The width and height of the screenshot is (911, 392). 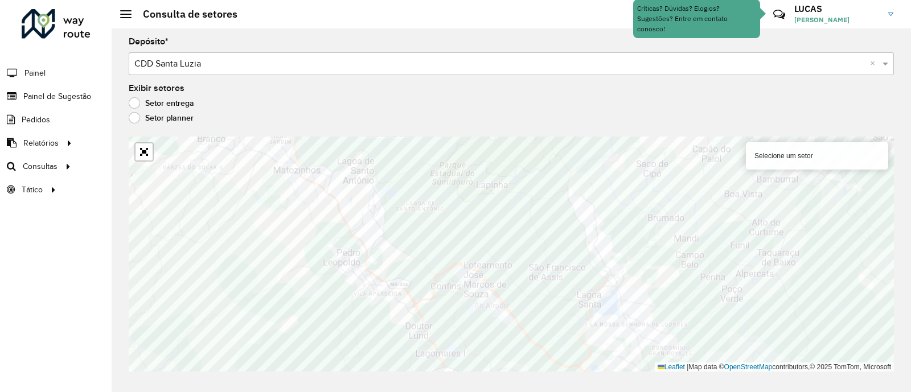 I want to click on div: Selecione um setor, so click(x=817, y=156).